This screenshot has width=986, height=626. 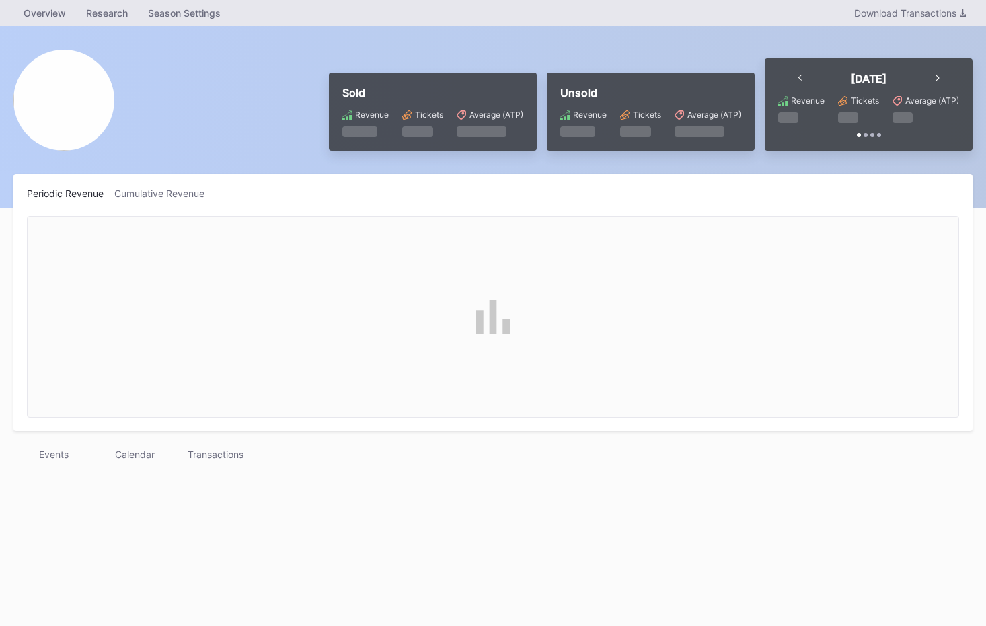 What do you see at coordinates (107, 13) in the screenshot?
I see `div: Research` at bounding box center [107, 13].